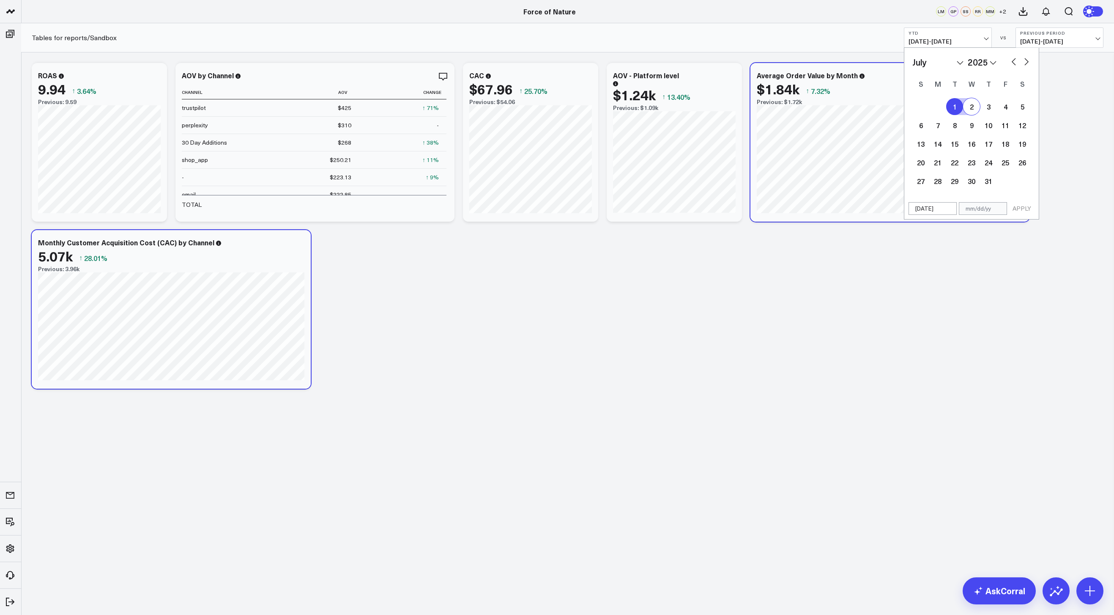  What do you see at coordinates (55, 256) in the screenshot?
I see `div: 5.07k` at bounding box center [55, 256].